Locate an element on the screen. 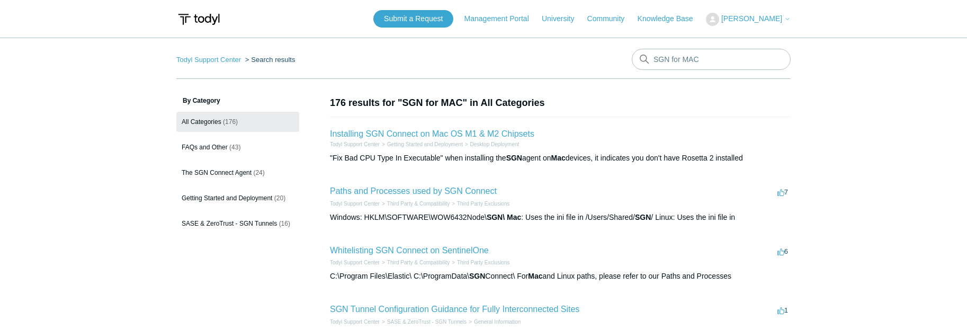 The image size is (967, 329). span: Getting Started and Deployment is located at coordinates (227, 198).